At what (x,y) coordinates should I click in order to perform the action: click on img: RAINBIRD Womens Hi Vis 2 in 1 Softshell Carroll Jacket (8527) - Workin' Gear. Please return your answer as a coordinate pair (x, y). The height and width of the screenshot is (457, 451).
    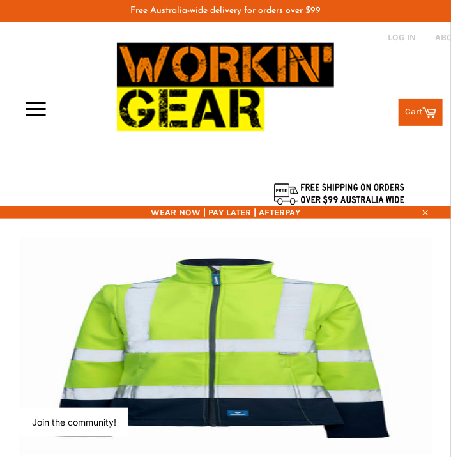
    Looking at the image, I should click on (225, 346).